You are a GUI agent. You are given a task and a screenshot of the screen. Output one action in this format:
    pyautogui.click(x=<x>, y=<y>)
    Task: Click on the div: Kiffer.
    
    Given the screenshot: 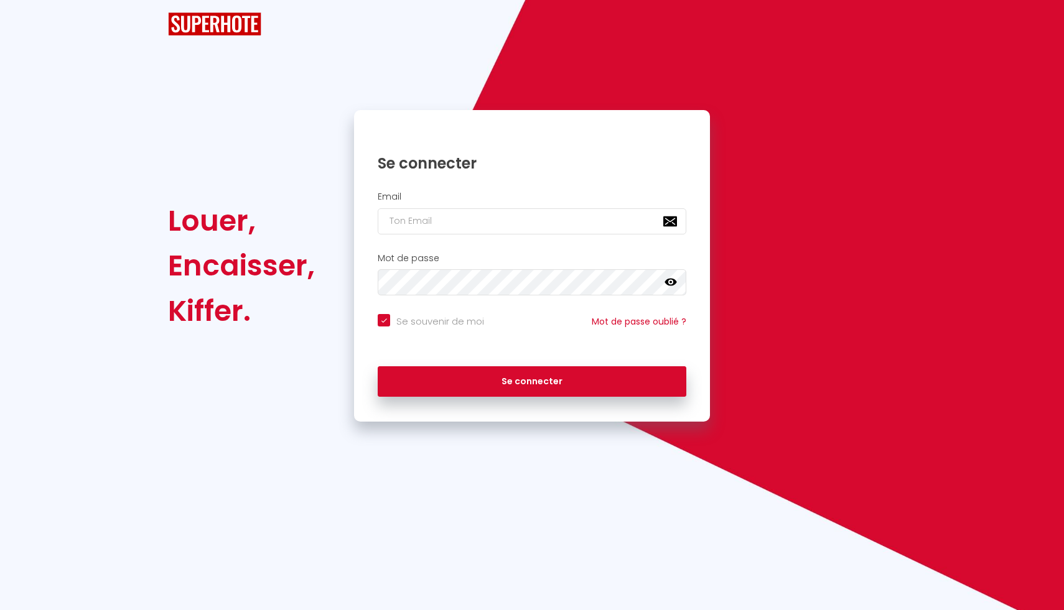 What is the action you would take?
    pyautogui.click(x=241, y=311)
    